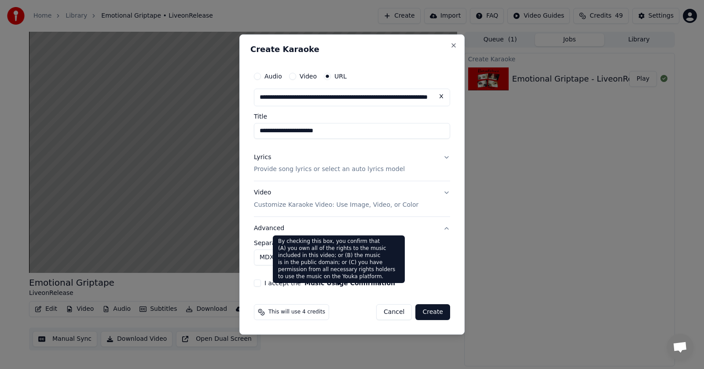  What do you see at coordinates (352, 116) in the screenshot?
I see `label: Title` at bounding box center [352, 116].